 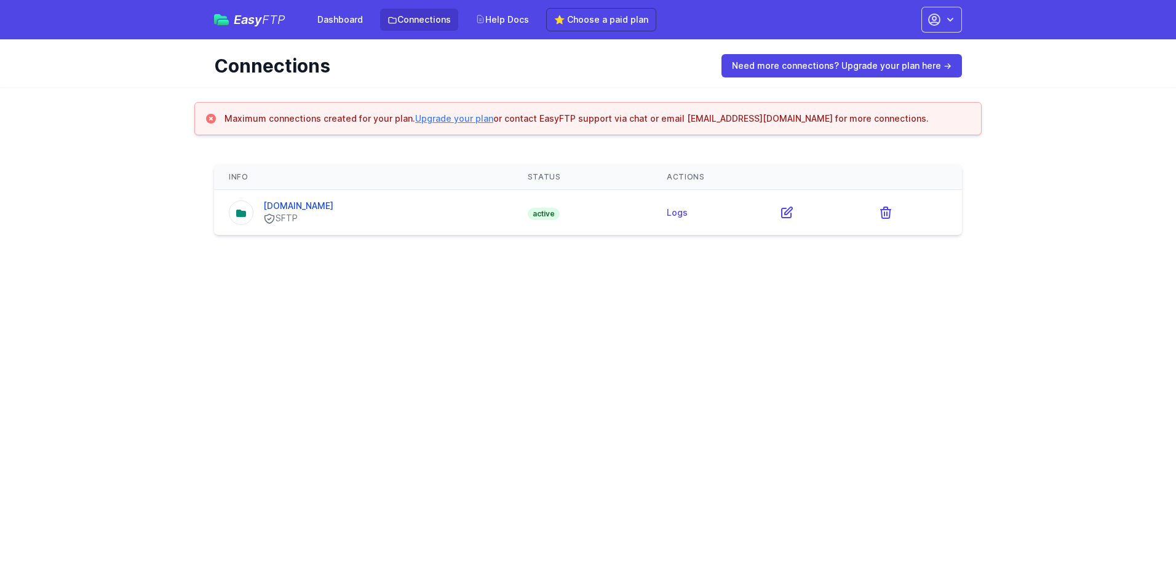 What do you see at coordinates (221, 20) in the screenshot?
I see `img: easyftp_logo.png` at bounding box center [221, 20].